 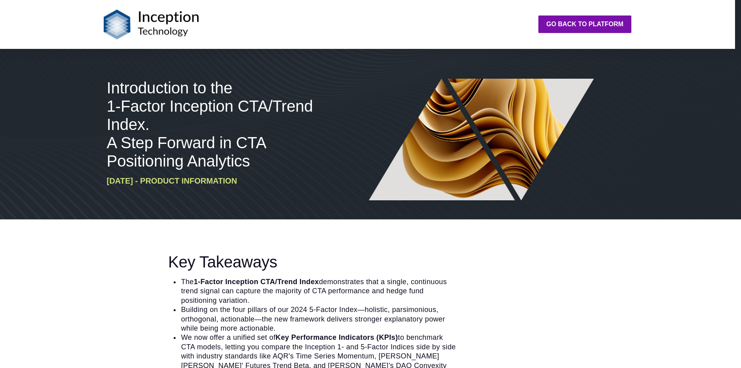 What do you see at coordinates (151, 24) in the screenshot?
I see `img: Logo` at bounding box center [151, 24].